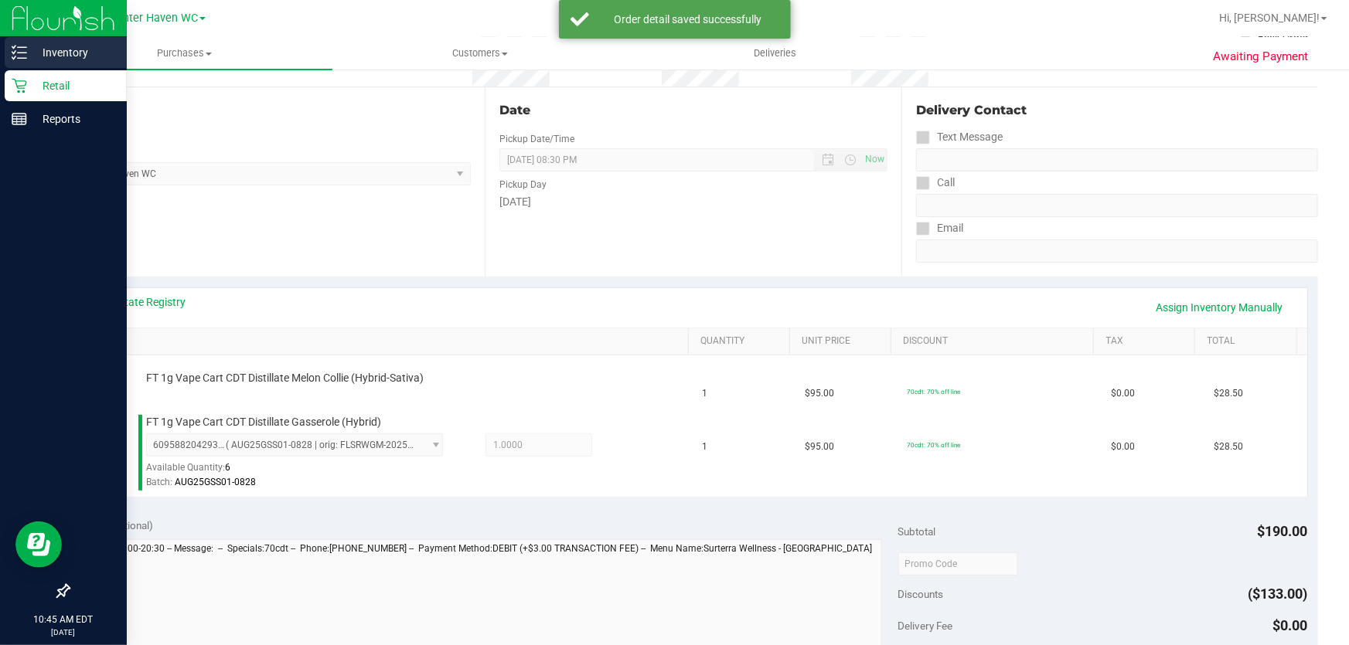 This screenshot has width=1349, height=645. Describe the element at coordinates (939, 228) in the screenshot. I see `label: Email` at that location.